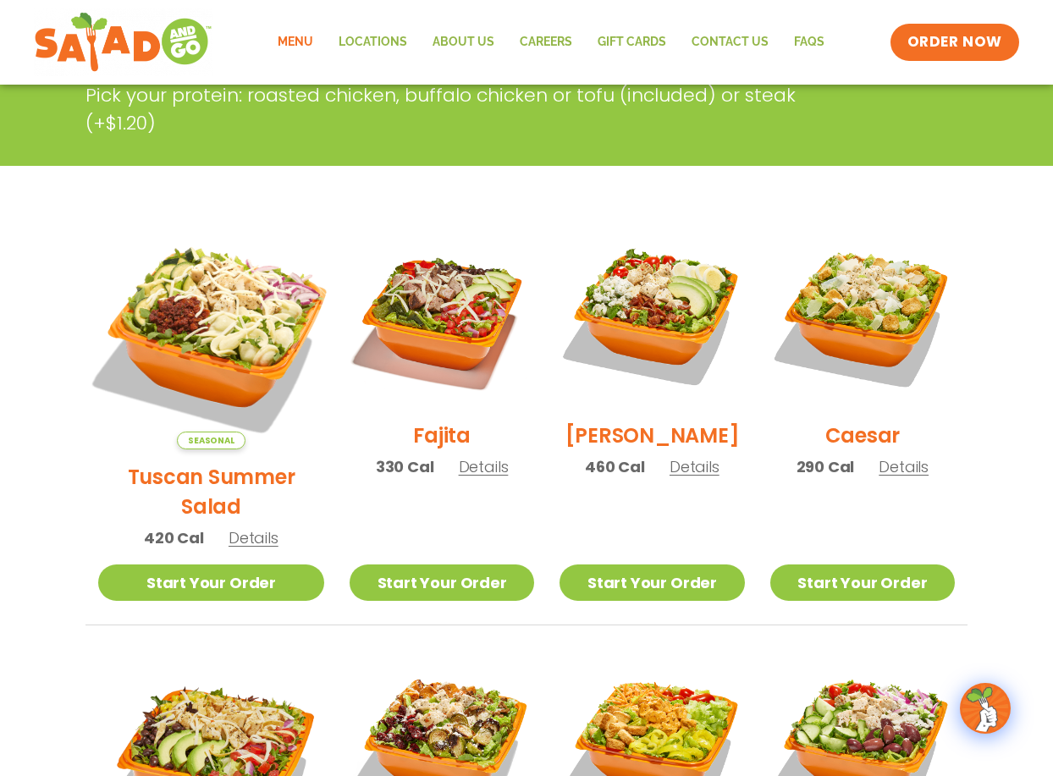 The width and height of the screenshot is (1053, 776). Describe the element at coordinates (123, 42) in the screenshot. I see `img: new-SAG-logo-768×292` at that location.